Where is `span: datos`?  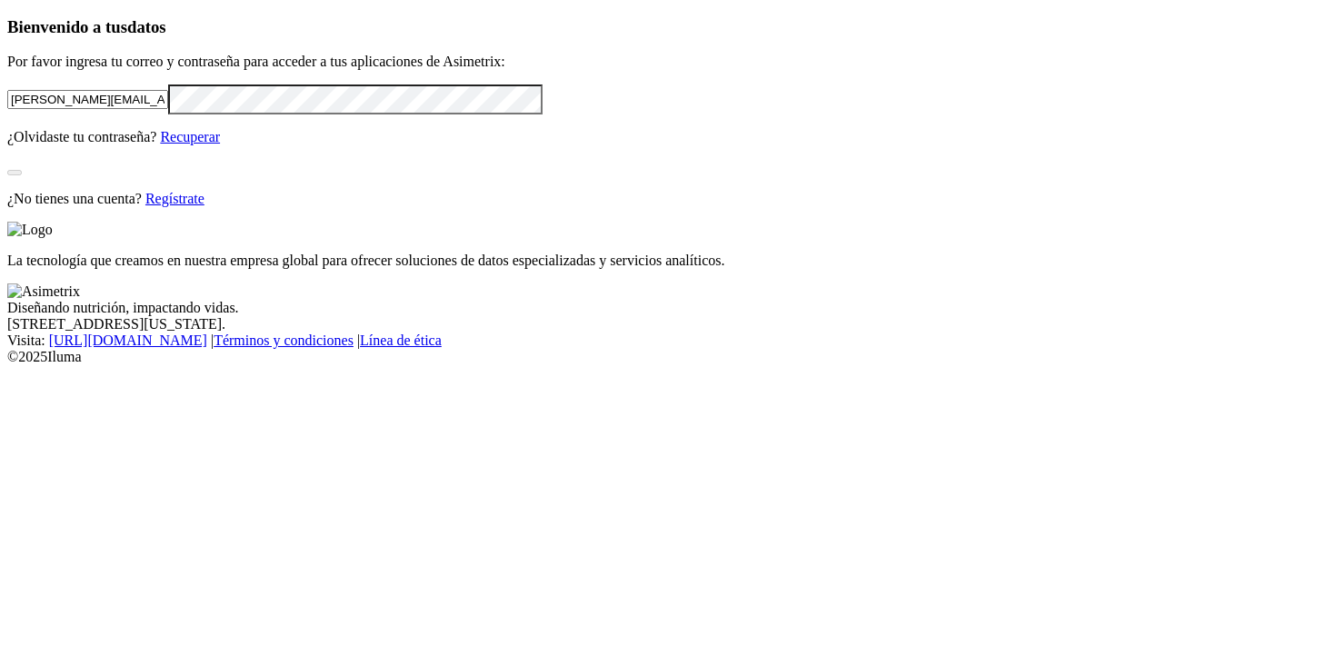 span: datos is located at coordinates (146, 26).